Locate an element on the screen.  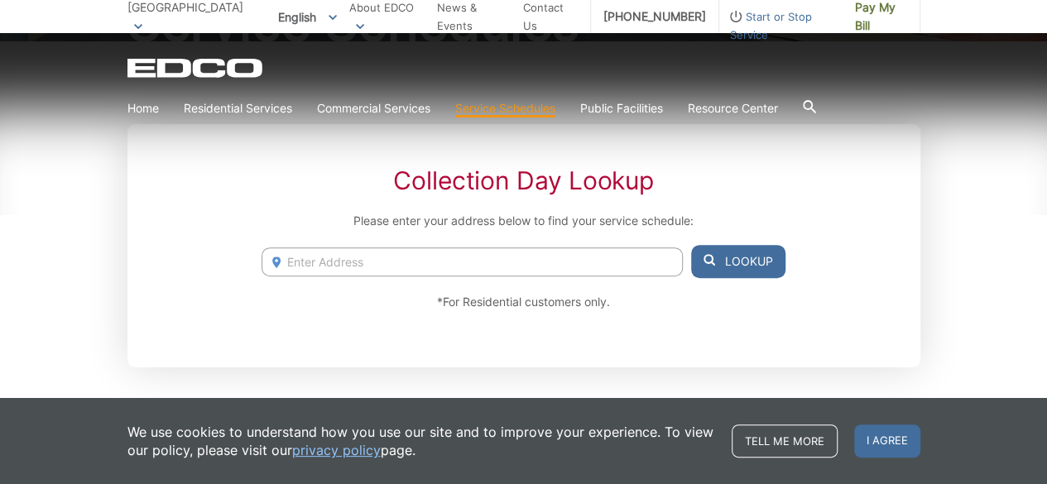
a: Service Schedules is located at coordinates (505, 108).